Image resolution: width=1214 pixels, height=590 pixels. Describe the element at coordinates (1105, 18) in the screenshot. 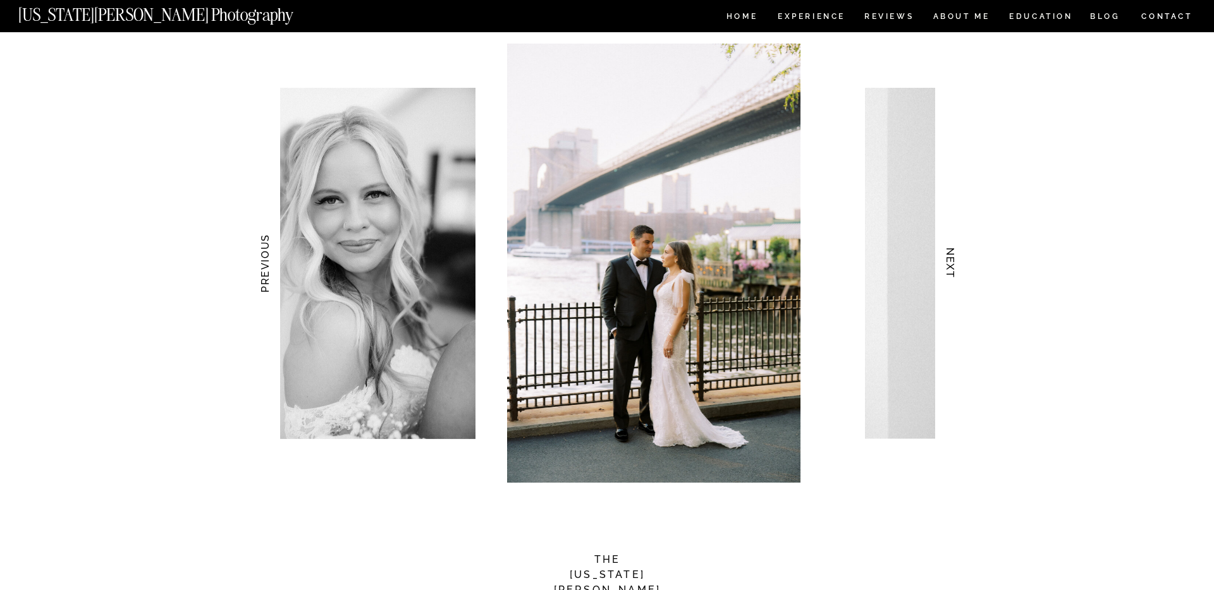

I see `nav: BLOG` at that location.